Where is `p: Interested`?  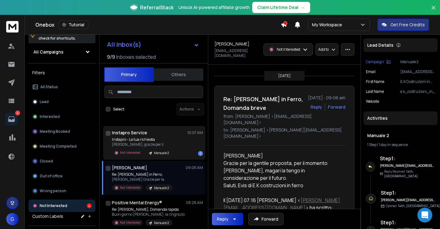 p: Interested is located at coordinates (50, 117).